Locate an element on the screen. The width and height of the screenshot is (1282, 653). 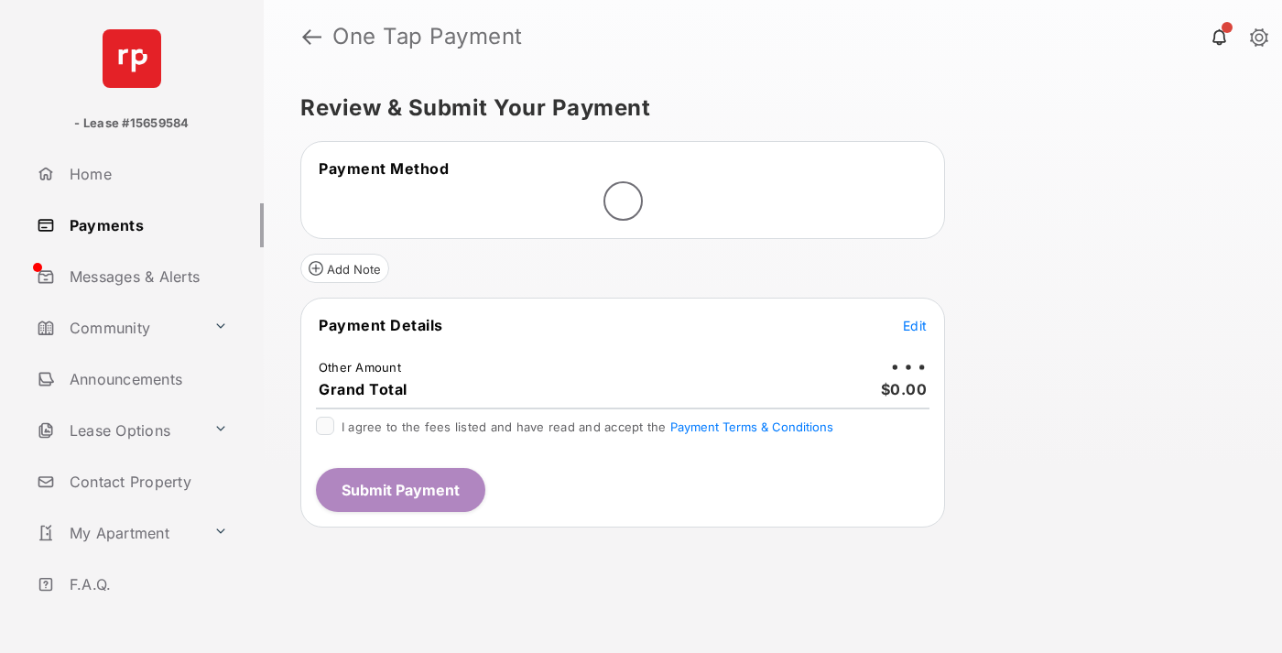
img: svg+xml;base64,PHN2ZyB4bWxucz0iaHR0cDovL3d3dy53My5vcmcvMjAwMC9zdmciIHdpZHRoPSI2NCIgaGVpZ2h0PSI2NC... is located at coordinates (132, 59).